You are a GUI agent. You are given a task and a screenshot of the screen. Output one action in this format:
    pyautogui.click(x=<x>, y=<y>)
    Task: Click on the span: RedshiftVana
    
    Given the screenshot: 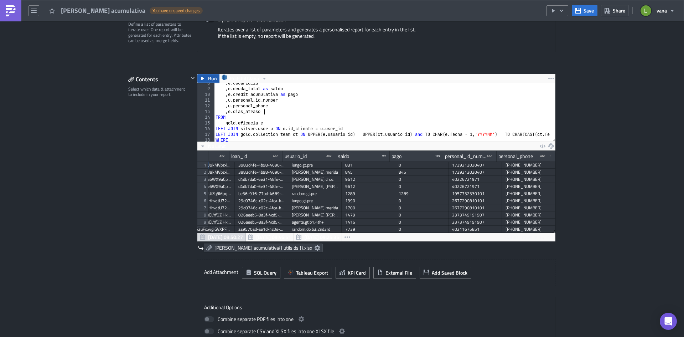 What is the action you would take?
    pyautogui.click(x=244, y=78)
    